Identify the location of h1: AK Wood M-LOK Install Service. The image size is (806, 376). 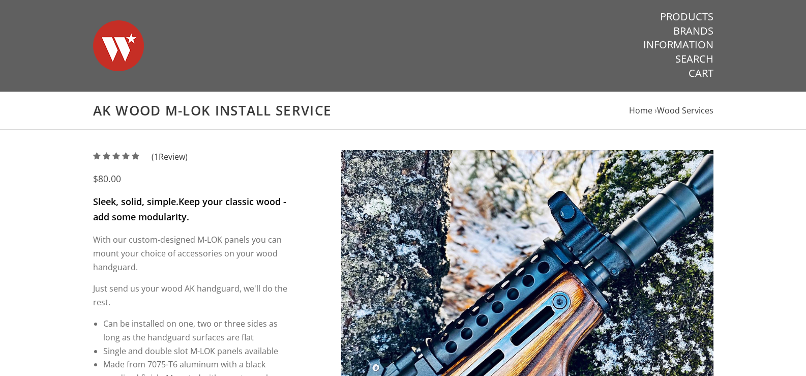
(403, 110).